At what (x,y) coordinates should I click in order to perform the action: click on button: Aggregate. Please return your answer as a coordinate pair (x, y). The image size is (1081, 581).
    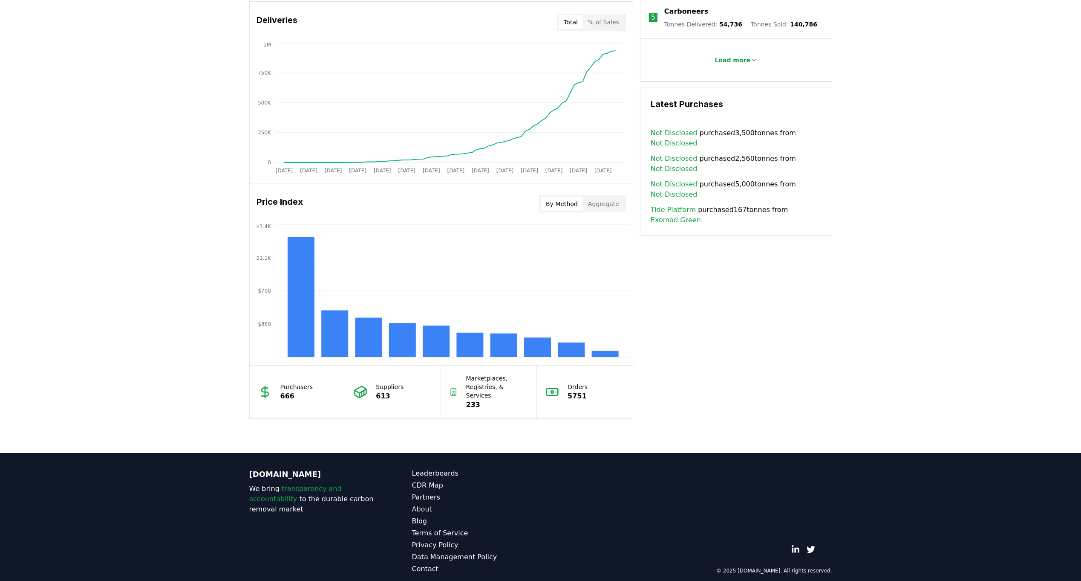
    Looking at the image, I should click on (604, 204).